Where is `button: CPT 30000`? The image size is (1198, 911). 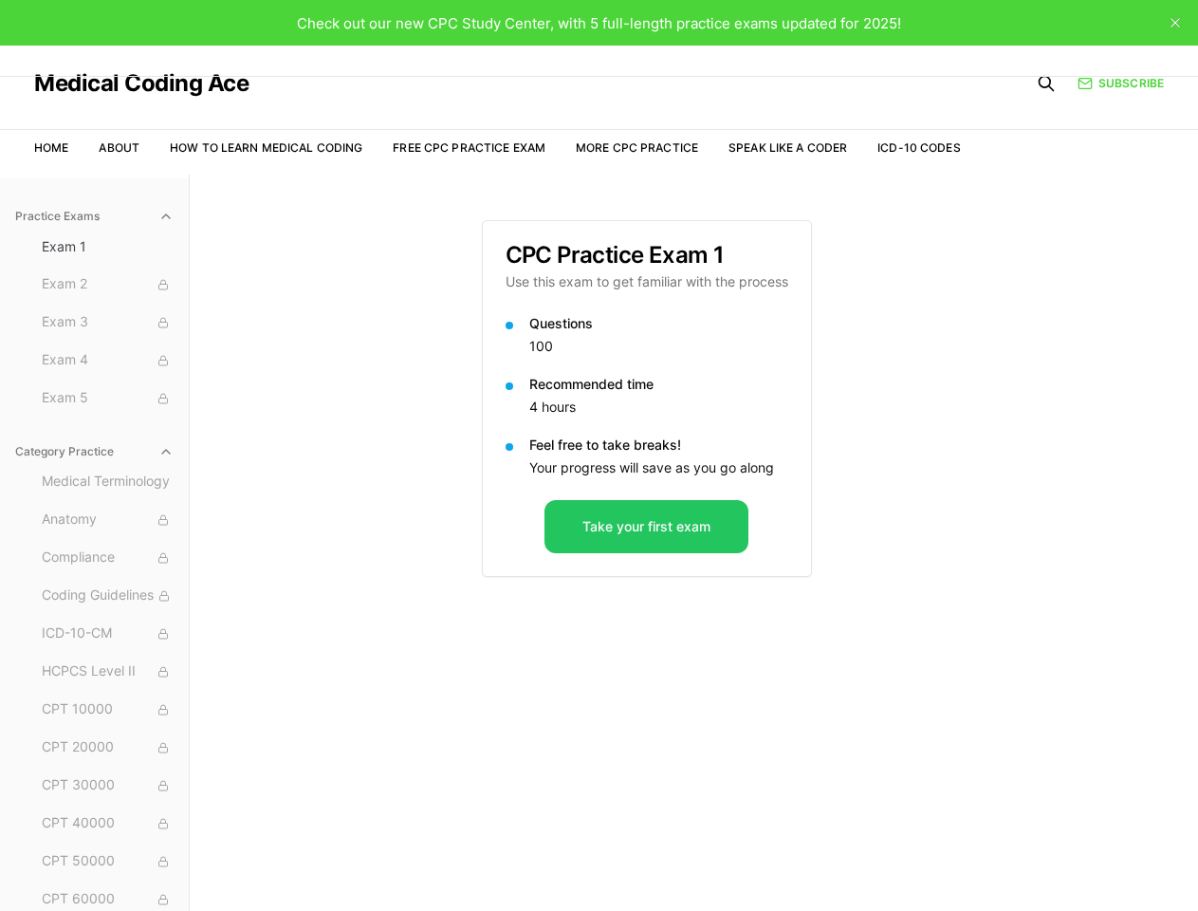
button: CPT 30000 is located at coordinates (107, 785).